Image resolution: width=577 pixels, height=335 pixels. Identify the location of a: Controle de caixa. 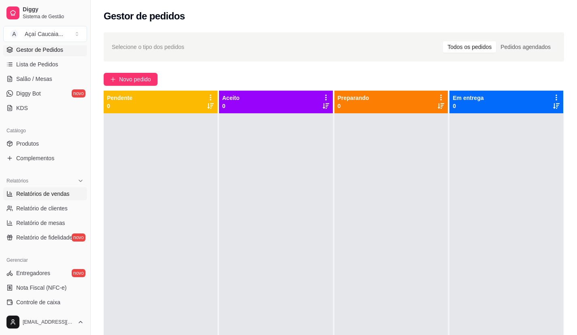
(45, 303).